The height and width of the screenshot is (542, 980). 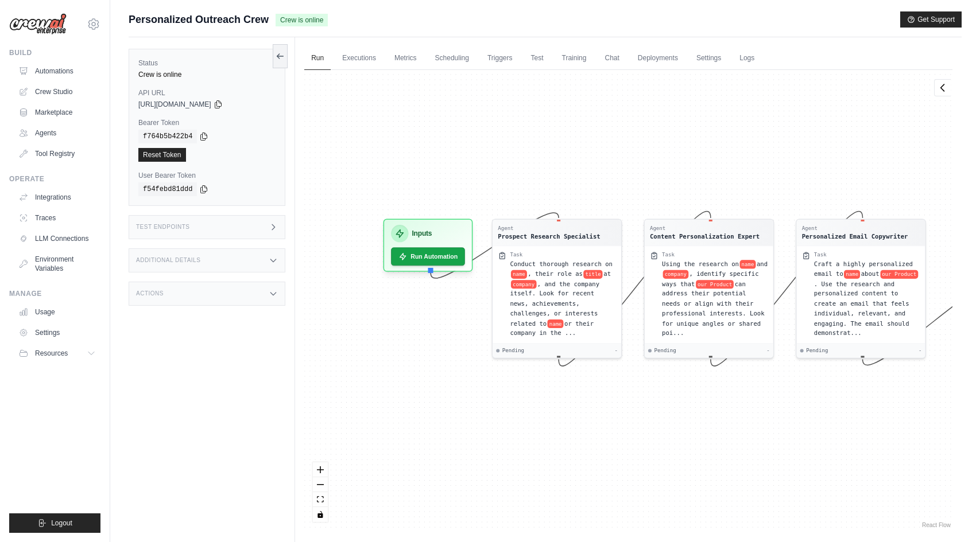 I want to click on a: Training, so click(x=574, y=59).